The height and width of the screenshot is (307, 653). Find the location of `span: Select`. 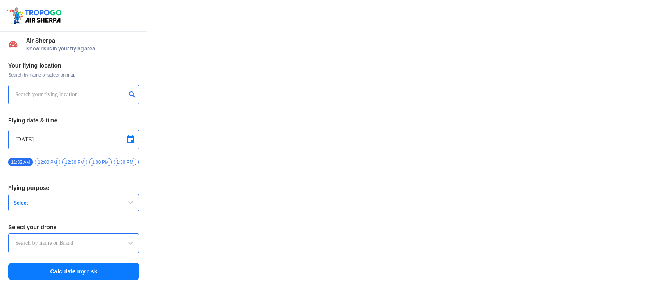

span: Select is located at coordinates (61, 203).